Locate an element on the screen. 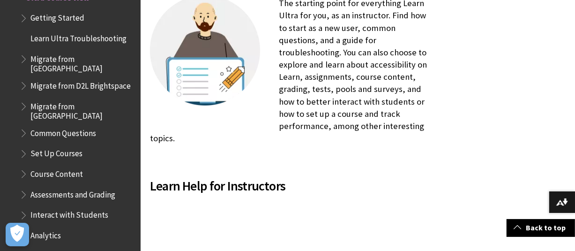  a: Back to top is located at coordinates (540, 227).